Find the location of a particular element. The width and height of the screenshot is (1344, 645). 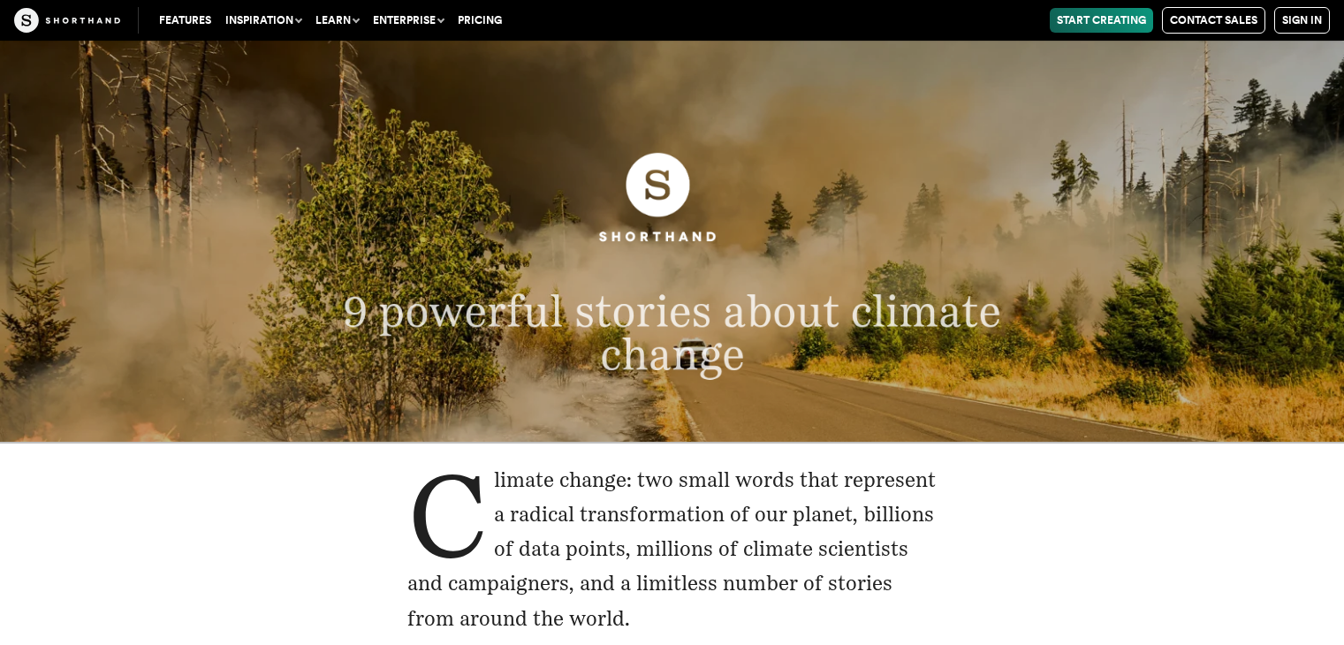

button: Inspiration is located at coordinates (263, 20).